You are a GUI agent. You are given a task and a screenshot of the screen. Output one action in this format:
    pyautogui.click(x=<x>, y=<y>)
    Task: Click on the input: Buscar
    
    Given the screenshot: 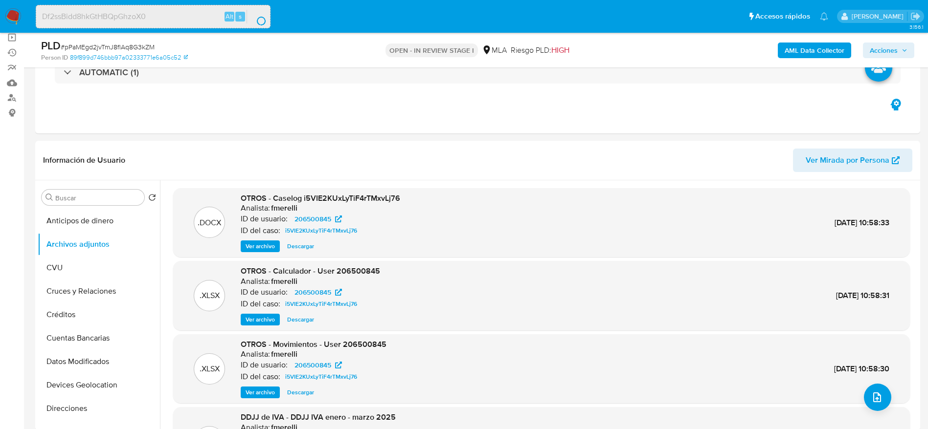 What is the action you would take?
    pyautogui.click(x=98, y=198)
    